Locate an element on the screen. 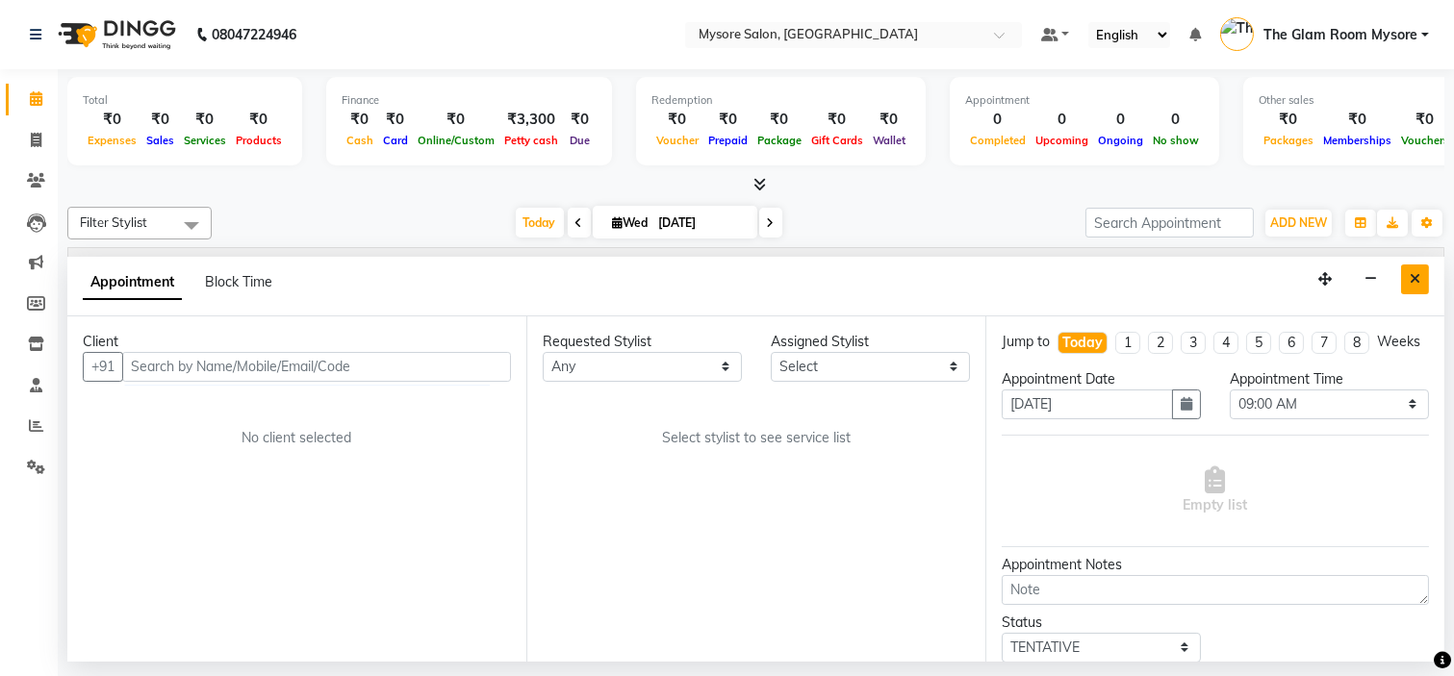  div: ₹3,300 is located at coordinates (531, 119).